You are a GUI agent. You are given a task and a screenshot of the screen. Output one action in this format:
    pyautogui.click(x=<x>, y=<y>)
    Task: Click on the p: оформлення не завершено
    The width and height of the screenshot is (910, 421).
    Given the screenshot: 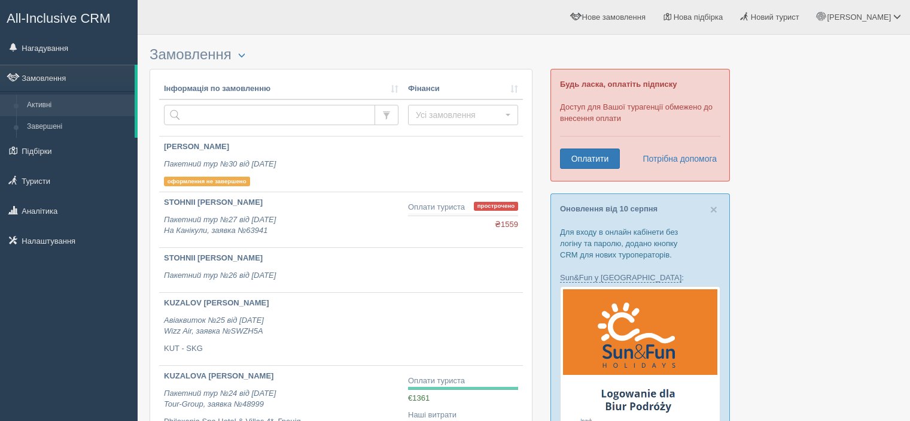 What is the action you would take?
    pyautogui.click(x=207, y=181)
    